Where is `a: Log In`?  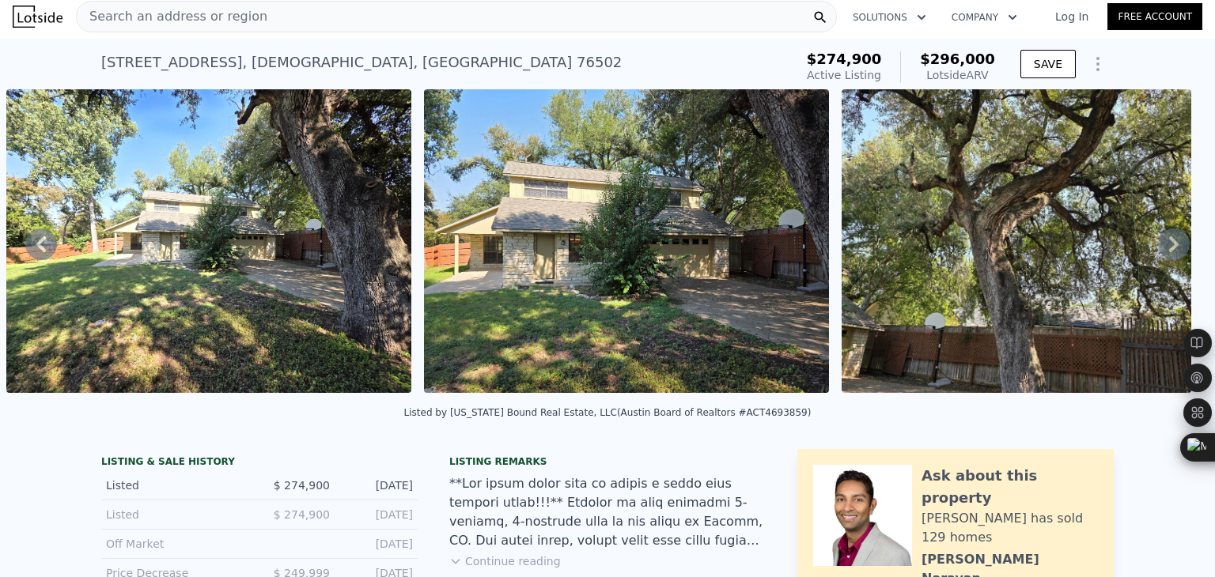
a: Log In is located at coordinates (1072, 17).